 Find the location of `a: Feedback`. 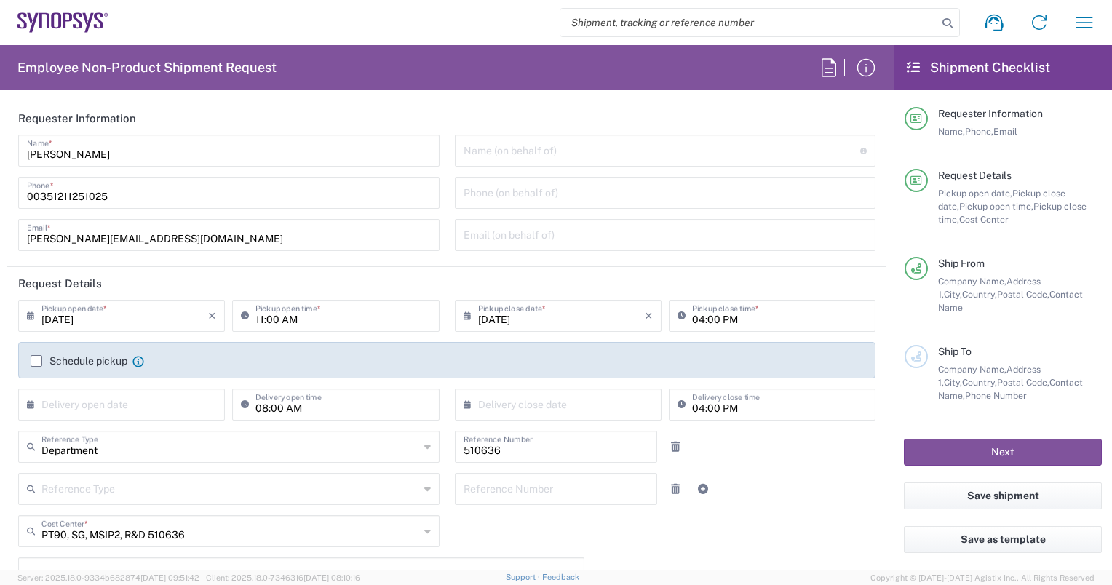

a: Feedback is located at coordinates (560, 577).